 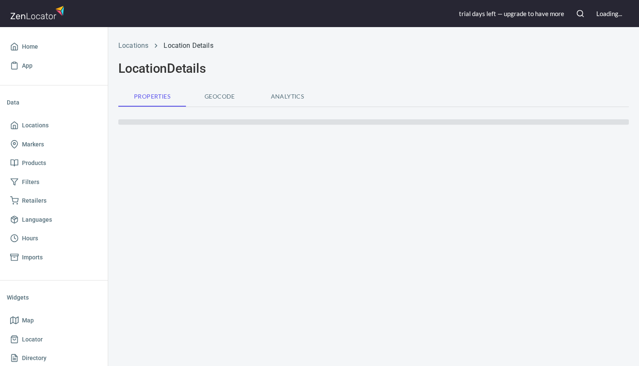 I want to click on span: Directory, so click(x=34, y=358).